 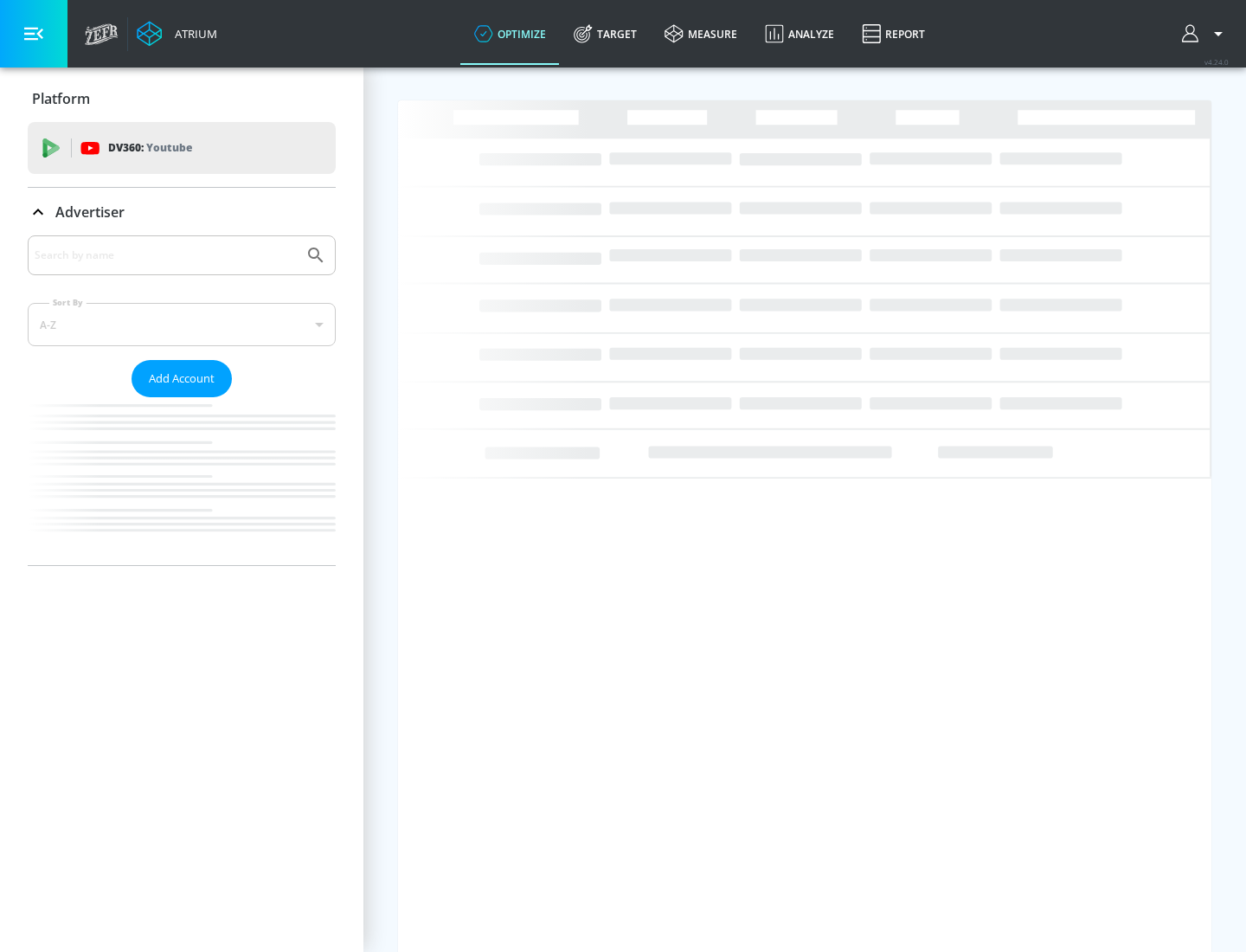 What do you see at coordinates (67, 302) in the screenshot?
I see `label: Sort By` at bounding box center [67, 302].